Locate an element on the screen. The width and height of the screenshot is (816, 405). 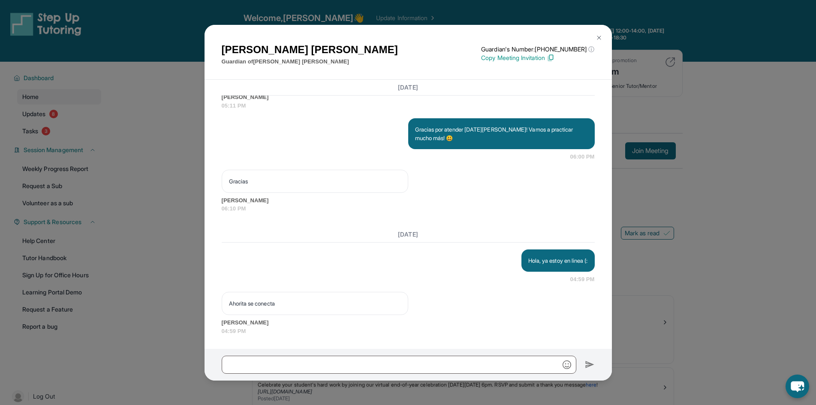
span: 06:00 PM is located at coordinates (583, 157).